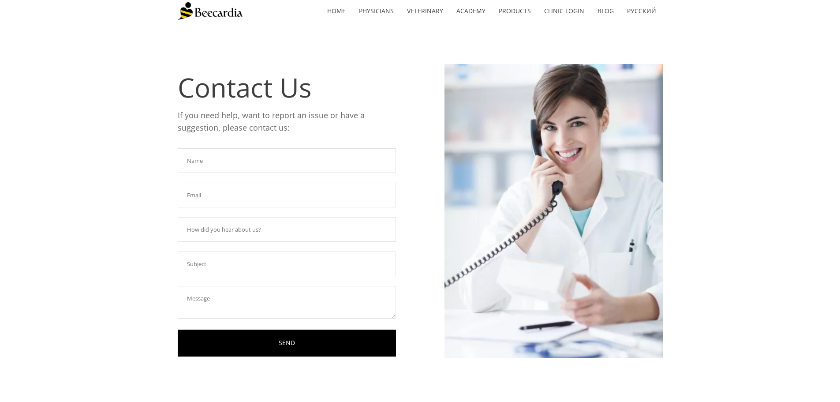  What do you see at coordinates (287, 343) in the screenshot?
I see `a: SEND` at bounding box center [287, 343].